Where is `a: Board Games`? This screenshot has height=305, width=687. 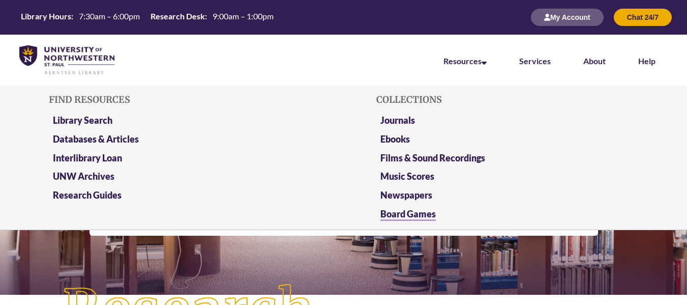
a: Board Games is located at coordinates (408, 214).